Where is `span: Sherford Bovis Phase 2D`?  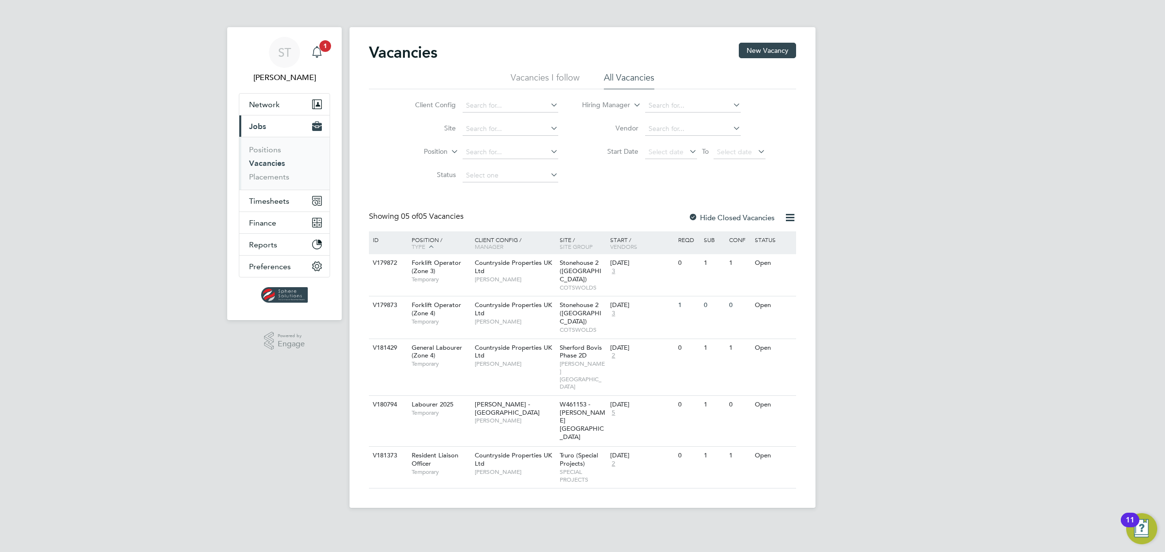 span: Sherford Bovis Phase 2D is located at coordinates (580, 352).